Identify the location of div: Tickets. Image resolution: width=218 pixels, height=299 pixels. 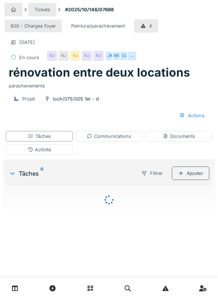
(42, 9).